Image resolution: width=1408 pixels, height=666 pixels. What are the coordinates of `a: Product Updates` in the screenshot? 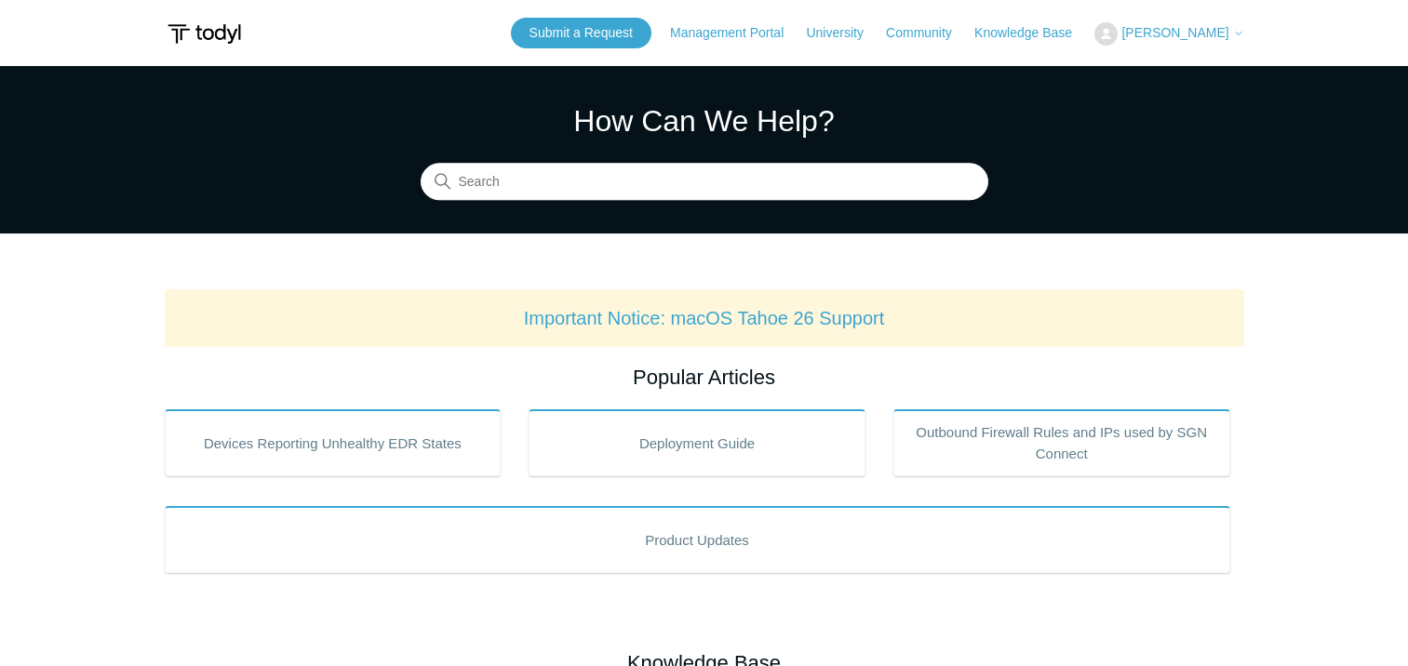 It's located at (697, 540).